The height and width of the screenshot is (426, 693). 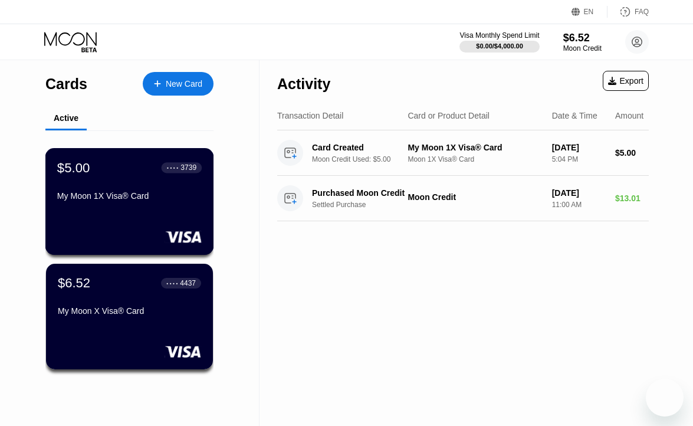 What do you see at coordinates (129, 311) in the screenshot?
I see `div: My Moon X Visa® Card` at bounding box center [129, 311].